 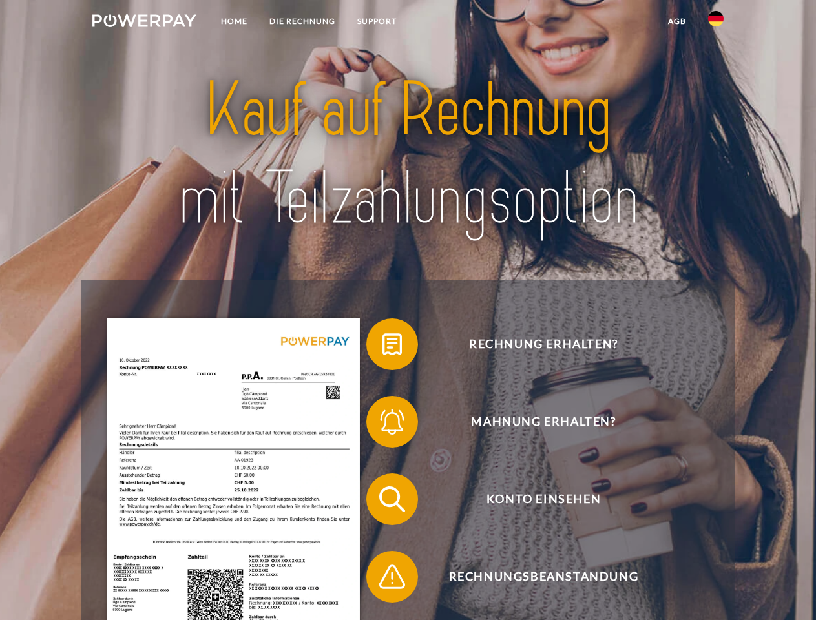 What do you see at coordinates (302, 21) in the screenshot?
I see `a: DIE RECHNUNG` at bounding box center [302, 21].